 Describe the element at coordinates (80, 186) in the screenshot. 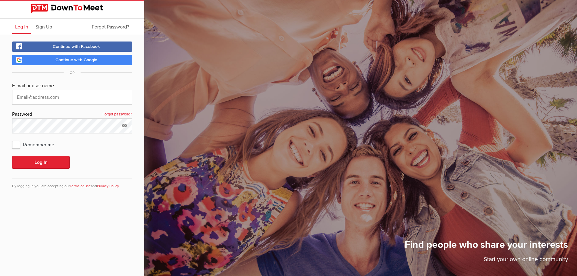

I see `a: Terms of Use` at that location.